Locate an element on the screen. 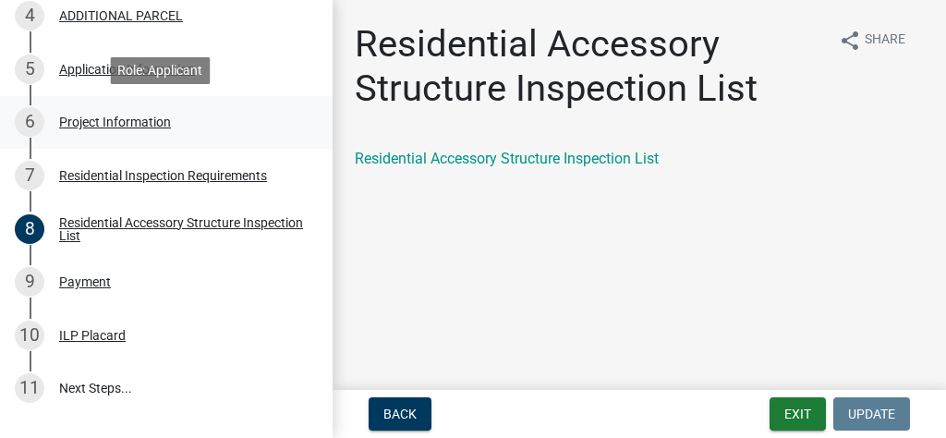 This screenshot has width=946, height=438. div: 6 is located at coordinates (30, 122).